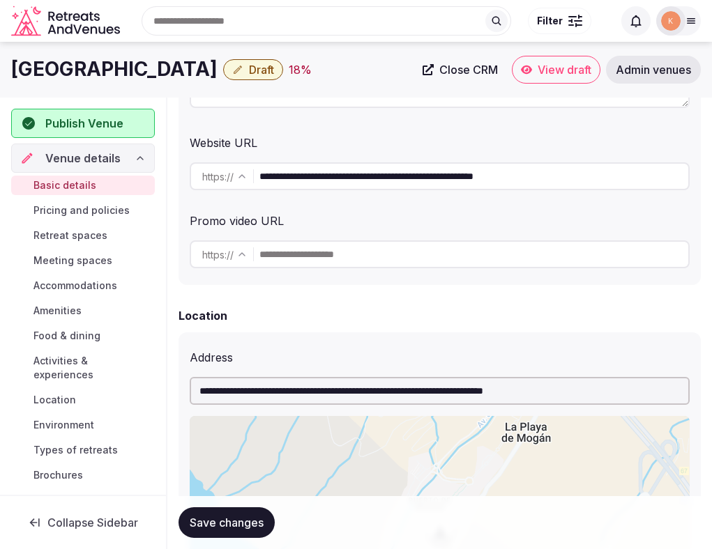  I want to click on a: Visit the homepage, so click(67, 21).